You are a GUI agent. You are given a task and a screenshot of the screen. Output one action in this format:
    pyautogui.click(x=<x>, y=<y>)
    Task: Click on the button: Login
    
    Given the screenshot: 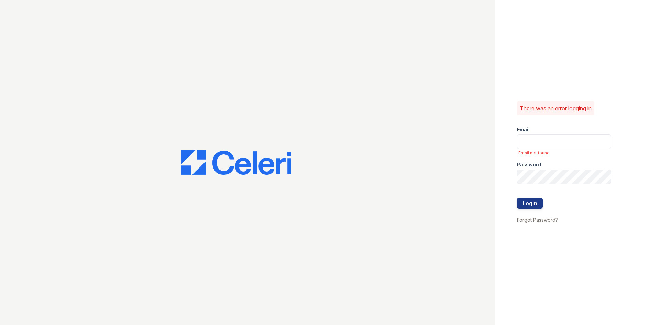 What is the action you would take?
    pyautogui.click(x=530, y=203)
    